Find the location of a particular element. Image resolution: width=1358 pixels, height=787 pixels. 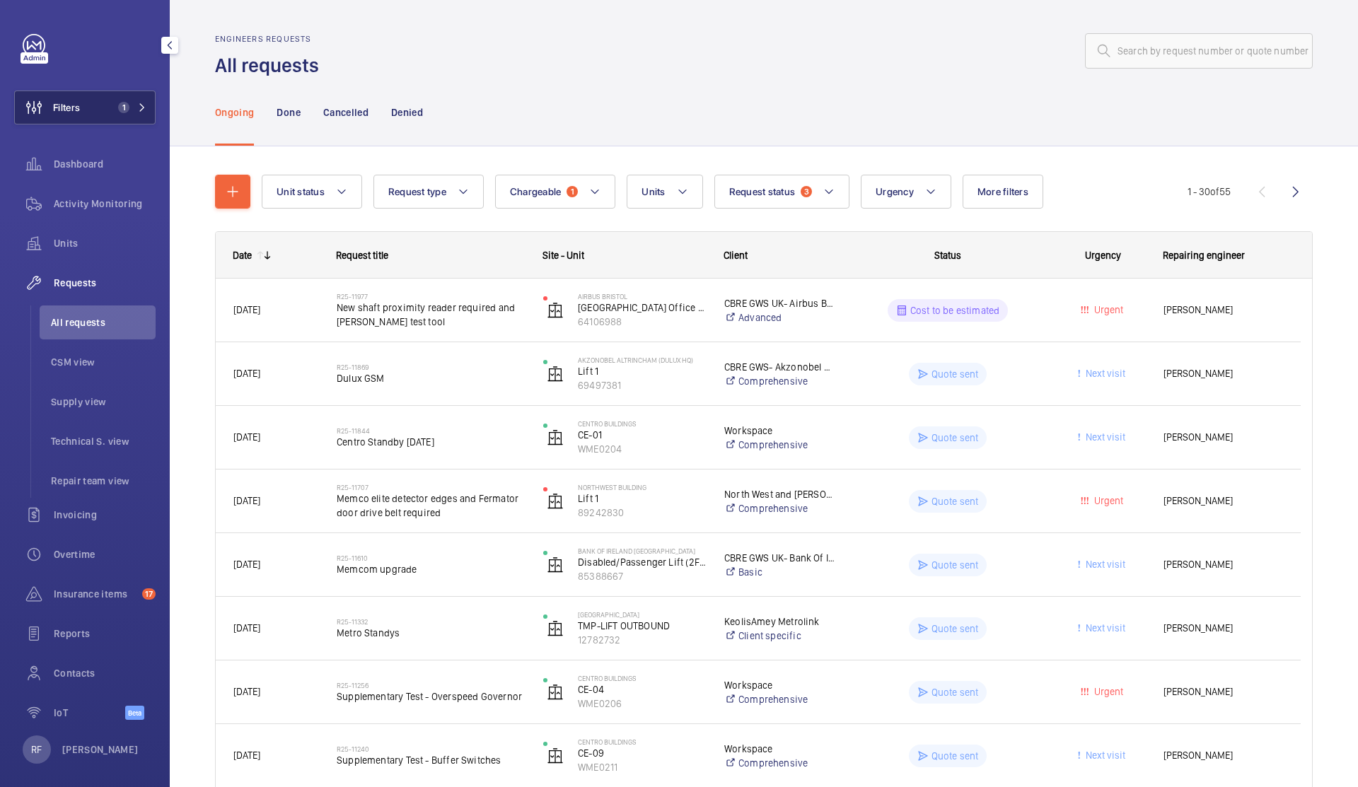

button: Units is located at coordinates (664, 192).